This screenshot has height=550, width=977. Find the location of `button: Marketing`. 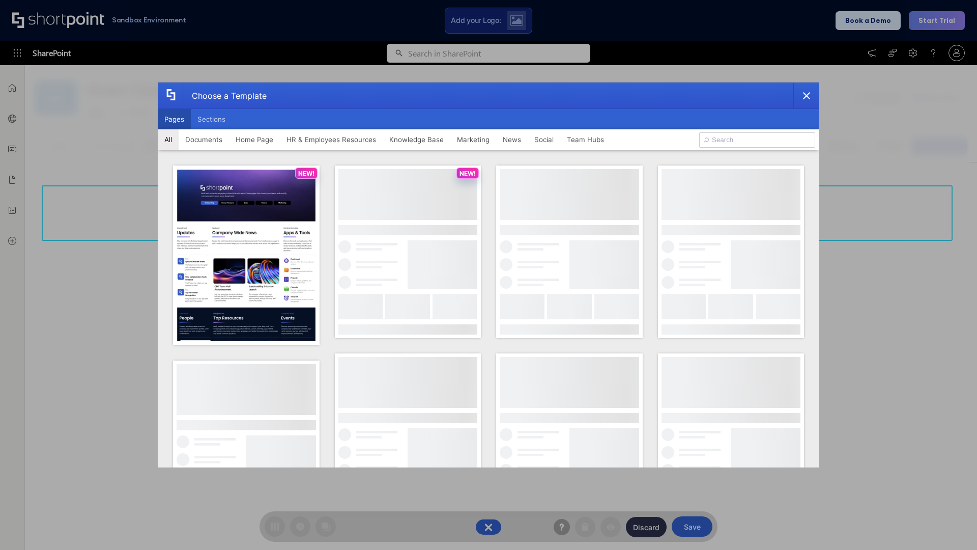

button: Marketing is located at coordinates (473, 139).